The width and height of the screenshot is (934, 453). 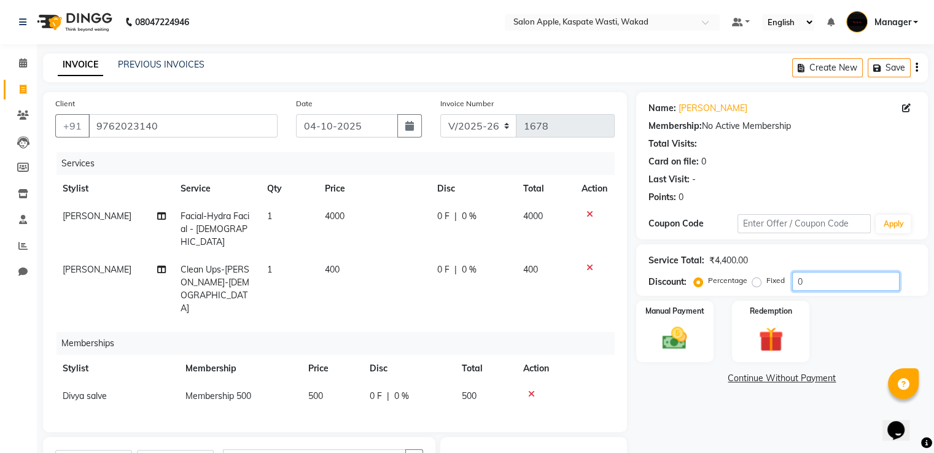 I want to click on th: Qty, so click(x=289, y=189).